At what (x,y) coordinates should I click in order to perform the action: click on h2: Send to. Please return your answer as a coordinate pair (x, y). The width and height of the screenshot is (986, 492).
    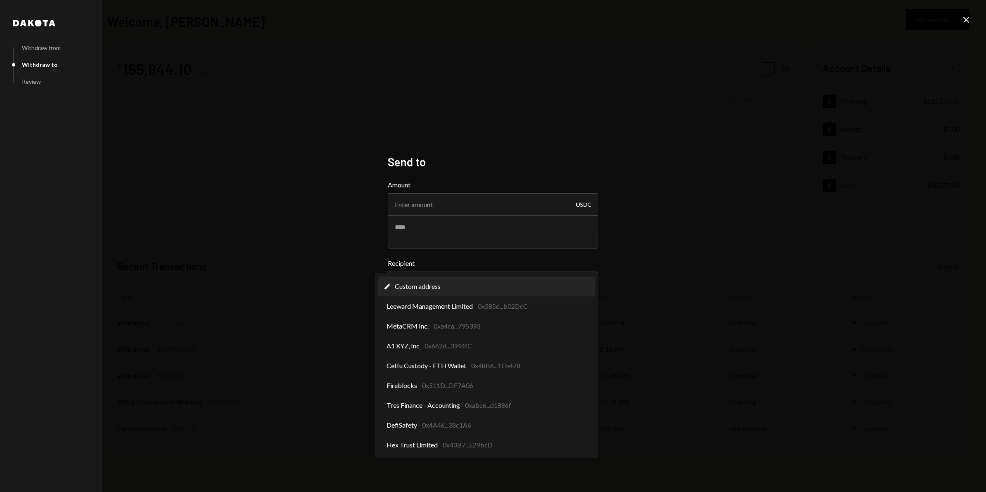
    Looking at the image, I should click on (493, 162).